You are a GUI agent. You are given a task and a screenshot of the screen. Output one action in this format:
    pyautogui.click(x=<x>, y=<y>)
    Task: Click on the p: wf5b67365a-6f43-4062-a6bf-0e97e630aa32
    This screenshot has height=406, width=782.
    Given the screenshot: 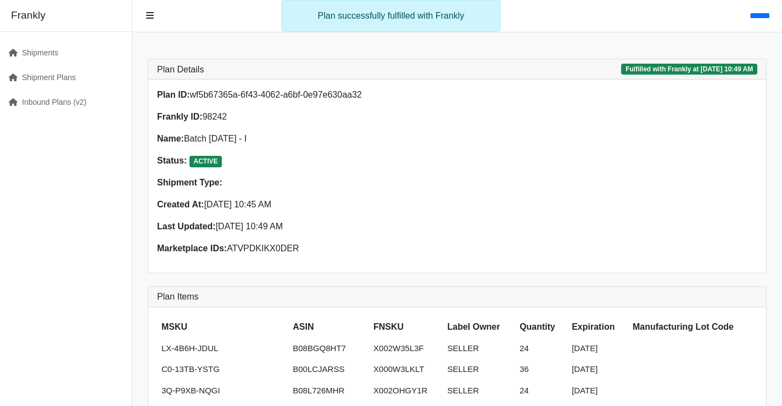 What is the action you would take?
    pyautogui.click(x=304, y=95)
    